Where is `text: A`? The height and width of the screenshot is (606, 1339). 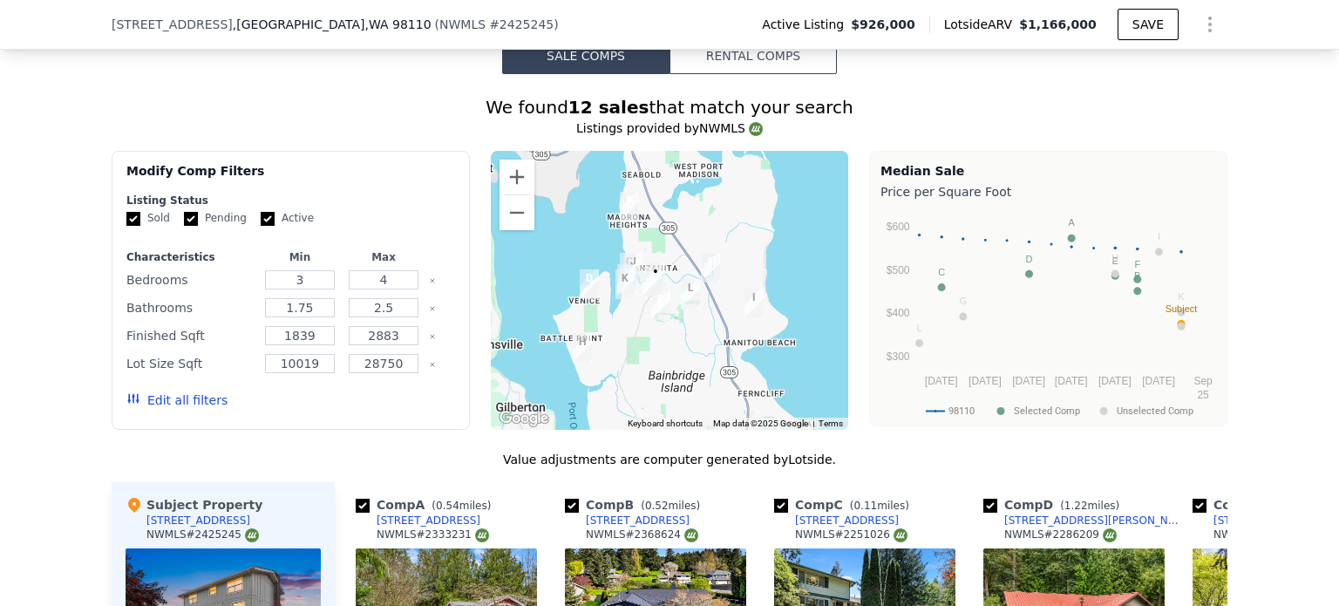 text: A is located at coordinates (1072, 222).